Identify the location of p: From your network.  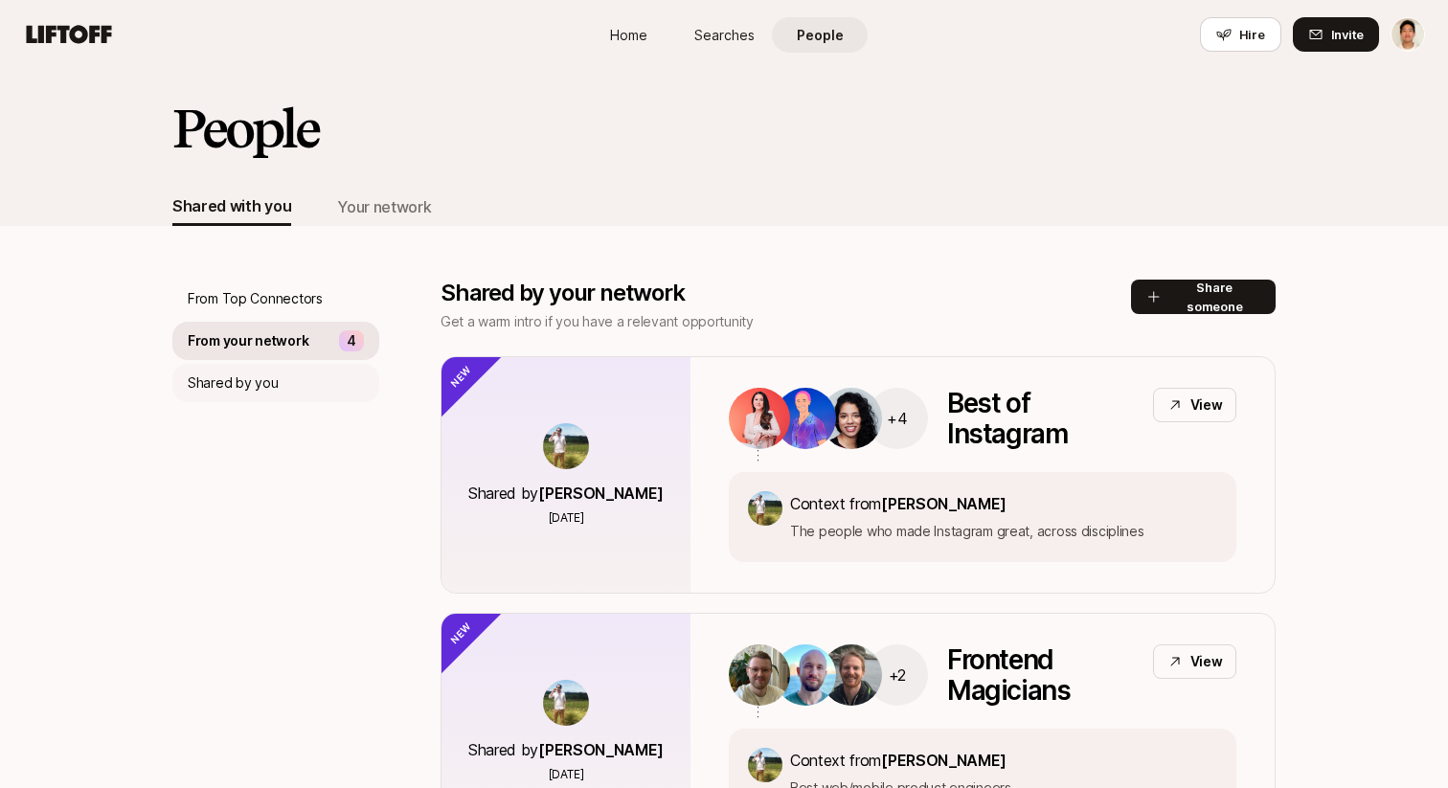
(248, 341).